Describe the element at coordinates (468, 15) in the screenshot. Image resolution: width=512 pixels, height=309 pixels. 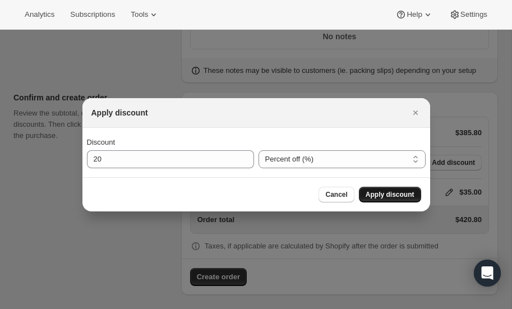
I see `button: Settings` at that location.